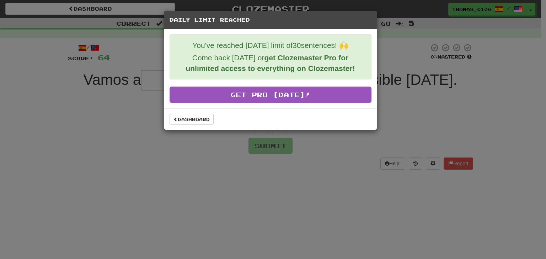  Describe the element at coordinates (270, 63) in the screenshot. I see `strong: get Clozemaster Pro for unlimited access to everything on Clozemaster!` at that location.